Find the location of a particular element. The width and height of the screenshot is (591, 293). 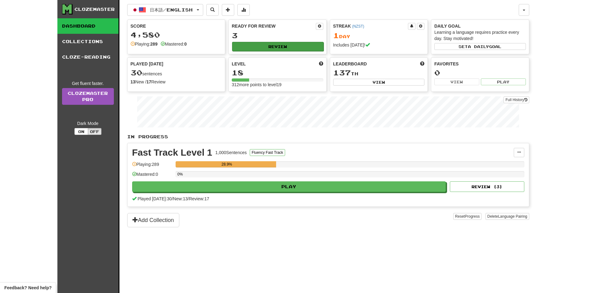

div: Dark Mode is located at coordinates (88, 123).